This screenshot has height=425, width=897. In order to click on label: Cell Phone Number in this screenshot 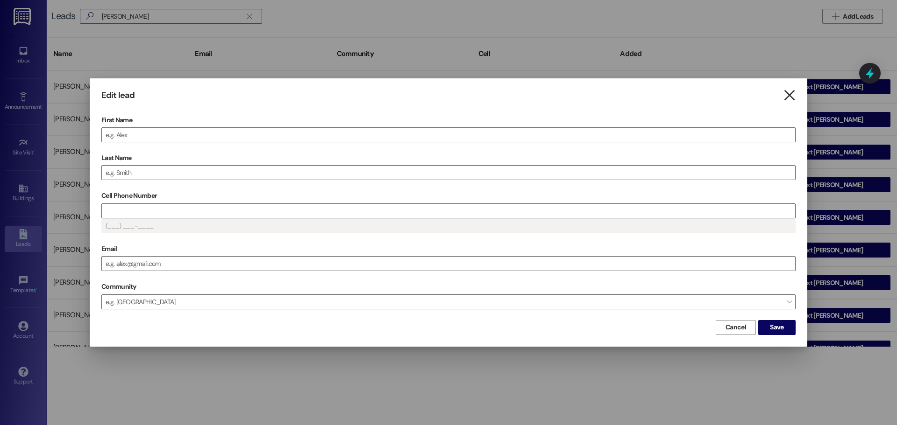, I will do `click(448, 196)`.